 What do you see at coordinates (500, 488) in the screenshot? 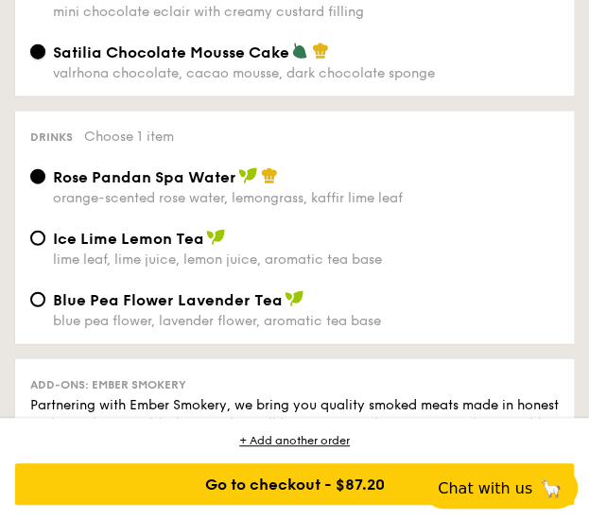
I see `button: Chat with us🦙` at bounding box center [500, 488].